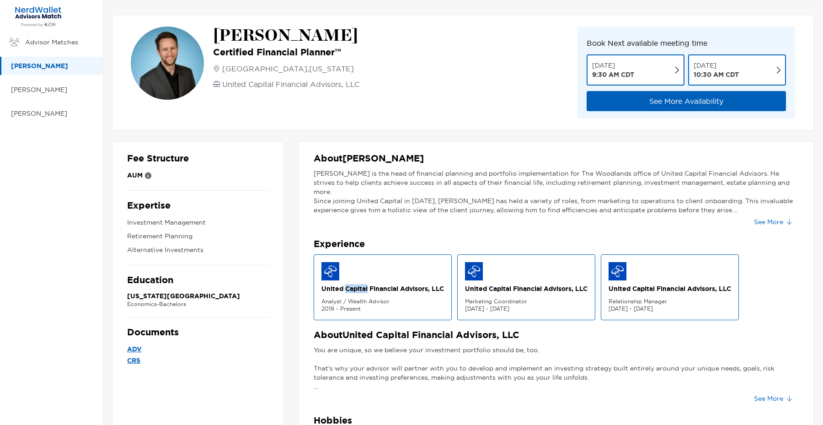 This screenshot has width=823, height=425. Describe the element at coordinates (198, 349) in the screenshot. I see `a: ADV` at that location.